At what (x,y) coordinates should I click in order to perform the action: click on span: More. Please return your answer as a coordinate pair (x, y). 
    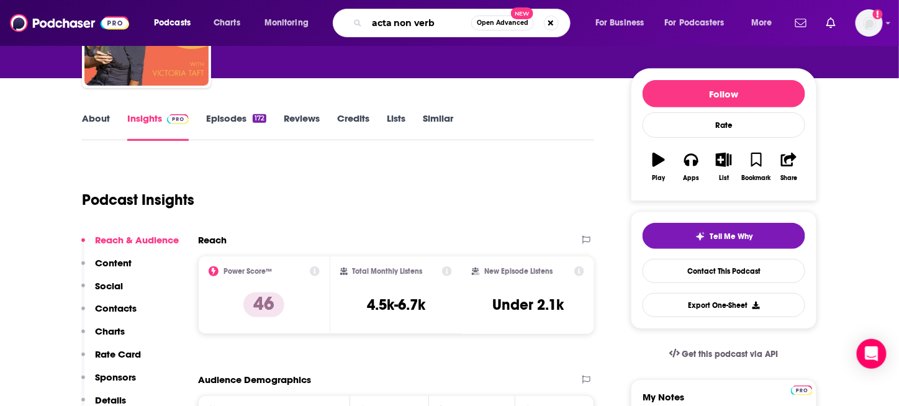
    Looking at the image, I should click on (761, 23).